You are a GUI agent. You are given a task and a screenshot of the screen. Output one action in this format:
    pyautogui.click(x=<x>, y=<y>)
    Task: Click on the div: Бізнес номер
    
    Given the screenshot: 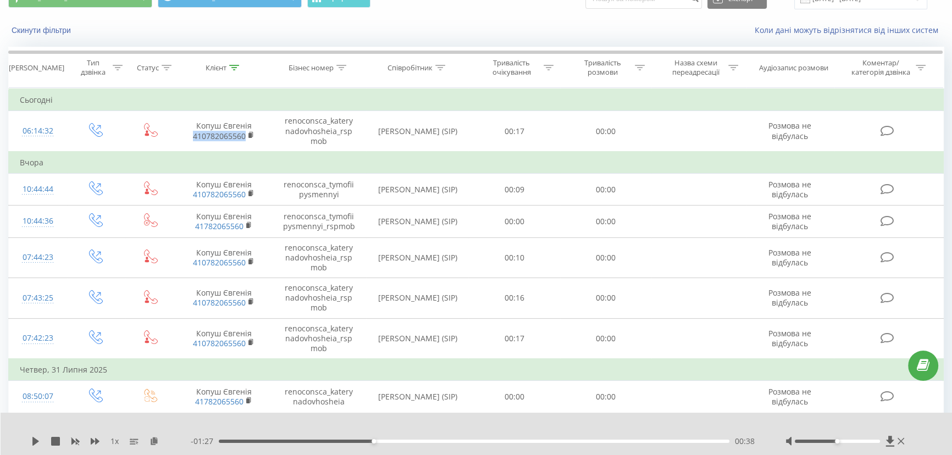 What is the action you would take?
    pyautogui.click(x=311, y=68)
    